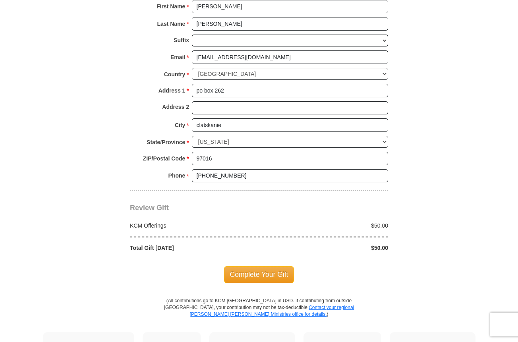 Image resolution: width=518 pixels, height=342 pixels. Describe the element at coordinates (181, 40) in the screenshot. I see `strong: Suffix` at that location.